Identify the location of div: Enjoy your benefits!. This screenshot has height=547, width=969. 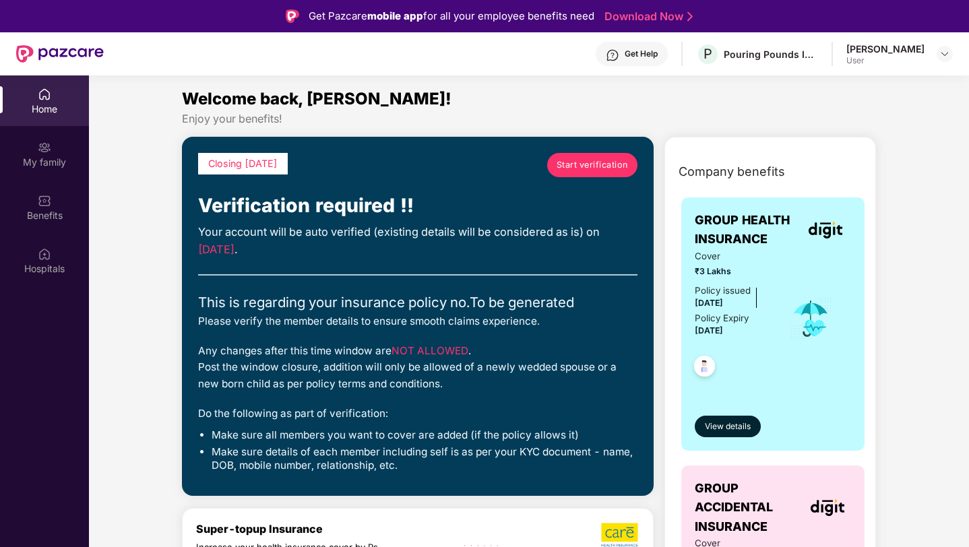
(529, 119).